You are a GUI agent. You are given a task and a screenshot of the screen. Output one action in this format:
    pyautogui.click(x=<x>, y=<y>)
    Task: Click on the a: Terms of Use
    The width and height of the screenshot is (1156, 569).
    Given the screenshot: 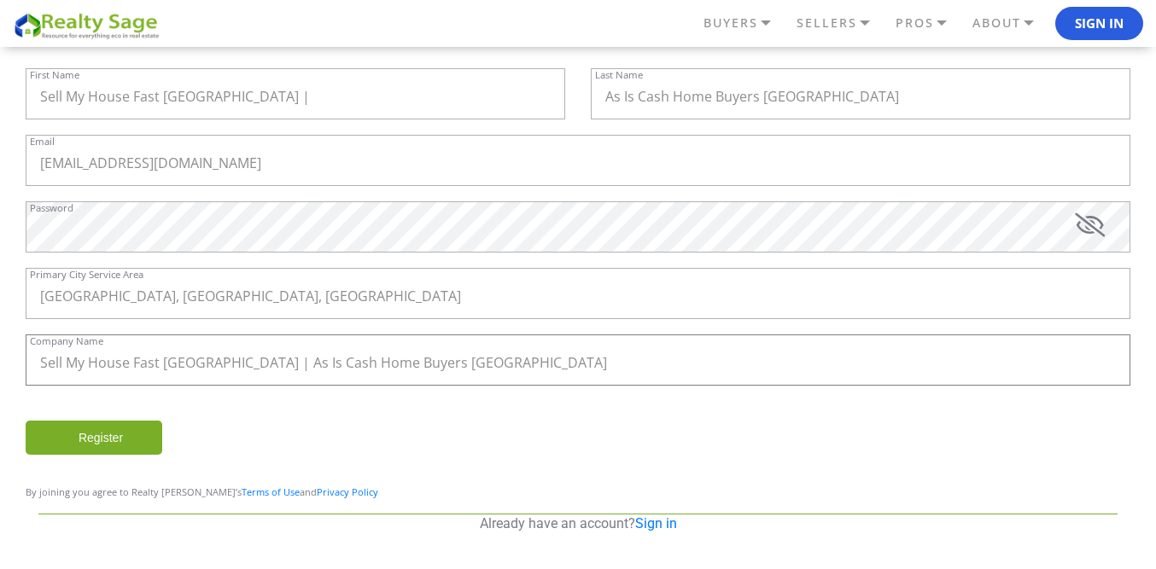 What is the action you would take?
    pyautogui.click(x=271, y=492)
    